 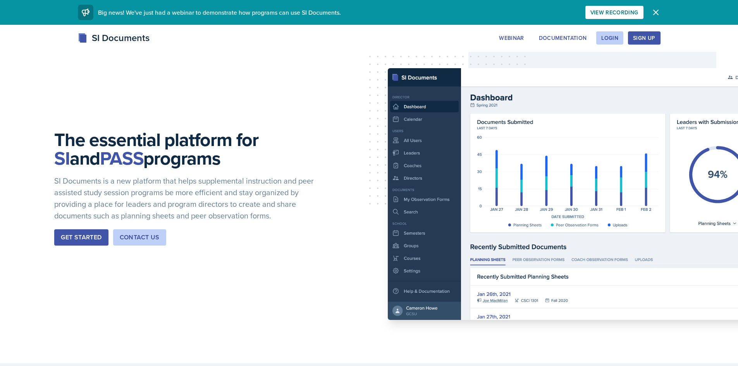 What do you see at coordinates (113, 38) in the screenshot?
I see `div: SI Documents` at bounding box center [113, 38].